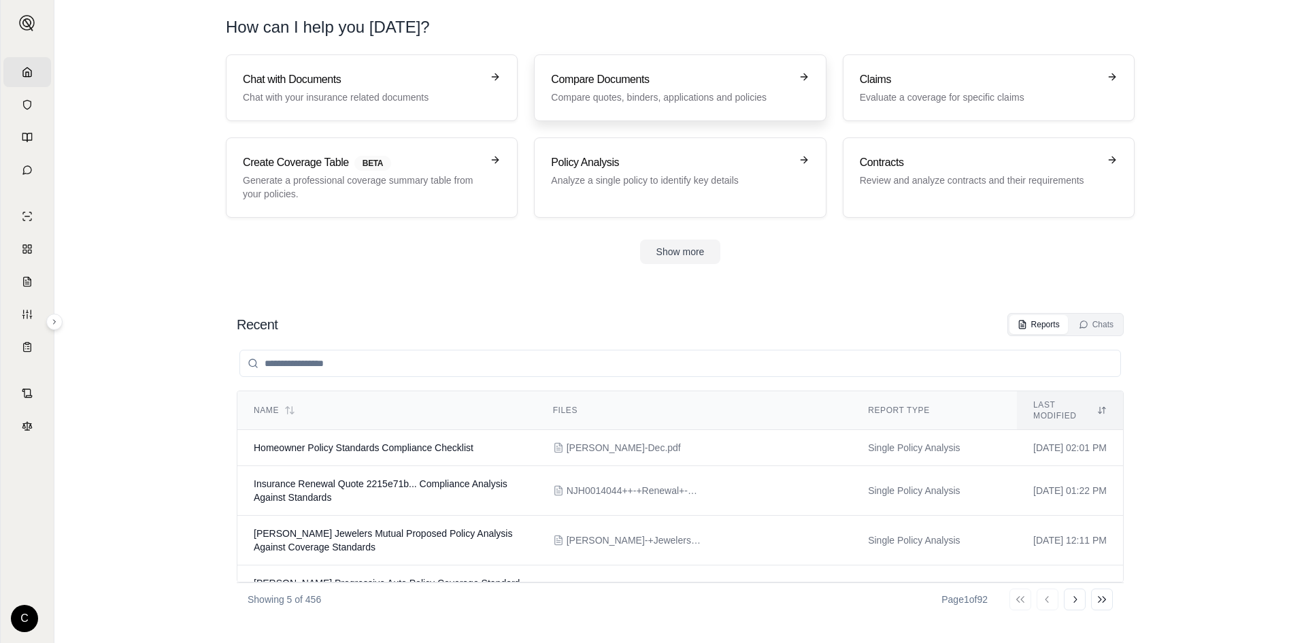 The height and width of the screenshot is (643, 1306). Describe the element at coordinates (1096, 324) in the screenshot. I see `button: Chats` at that location.